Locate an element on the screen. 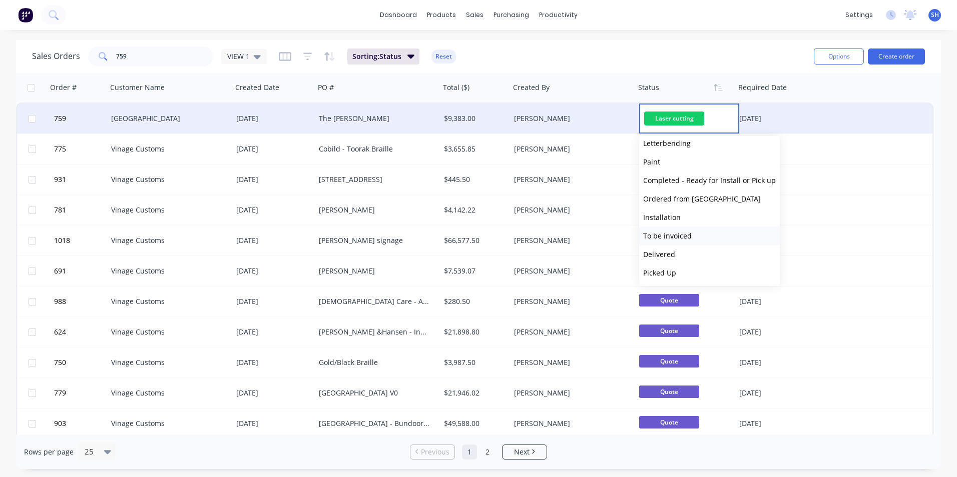  span: 903 is located at coordinates (60, 424).